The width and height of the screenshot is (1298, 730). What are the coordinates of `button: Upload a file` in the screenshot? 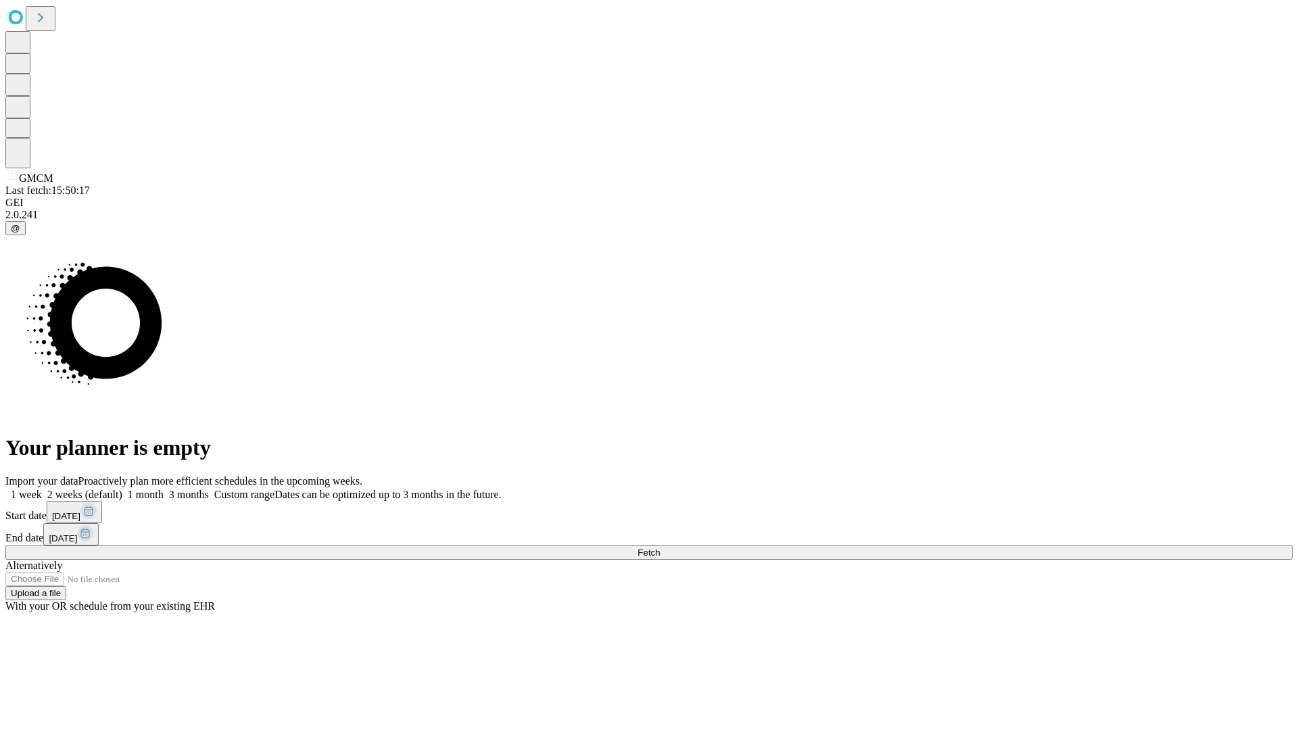 It's located at (36, 593).